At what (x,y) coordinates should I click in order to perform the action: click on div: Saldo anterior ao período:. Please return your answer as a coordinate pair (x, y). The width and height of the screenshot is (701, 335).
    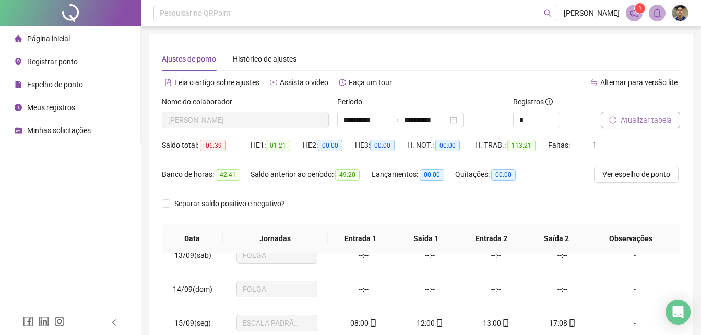
    Looking at the image, I should click on (311, 174).